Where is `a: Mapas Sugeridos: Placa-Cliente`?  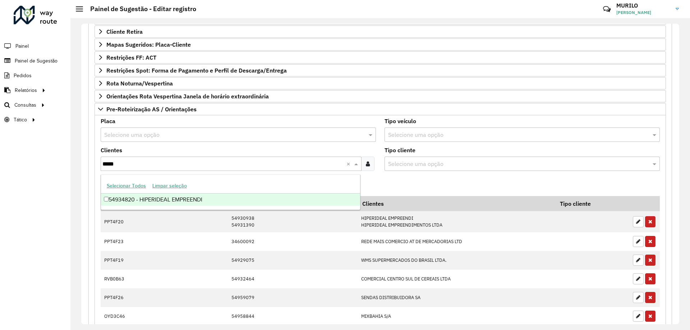 a: Mapas Sugeridos: Placa-Cliente is located at coordinates (380, 45).